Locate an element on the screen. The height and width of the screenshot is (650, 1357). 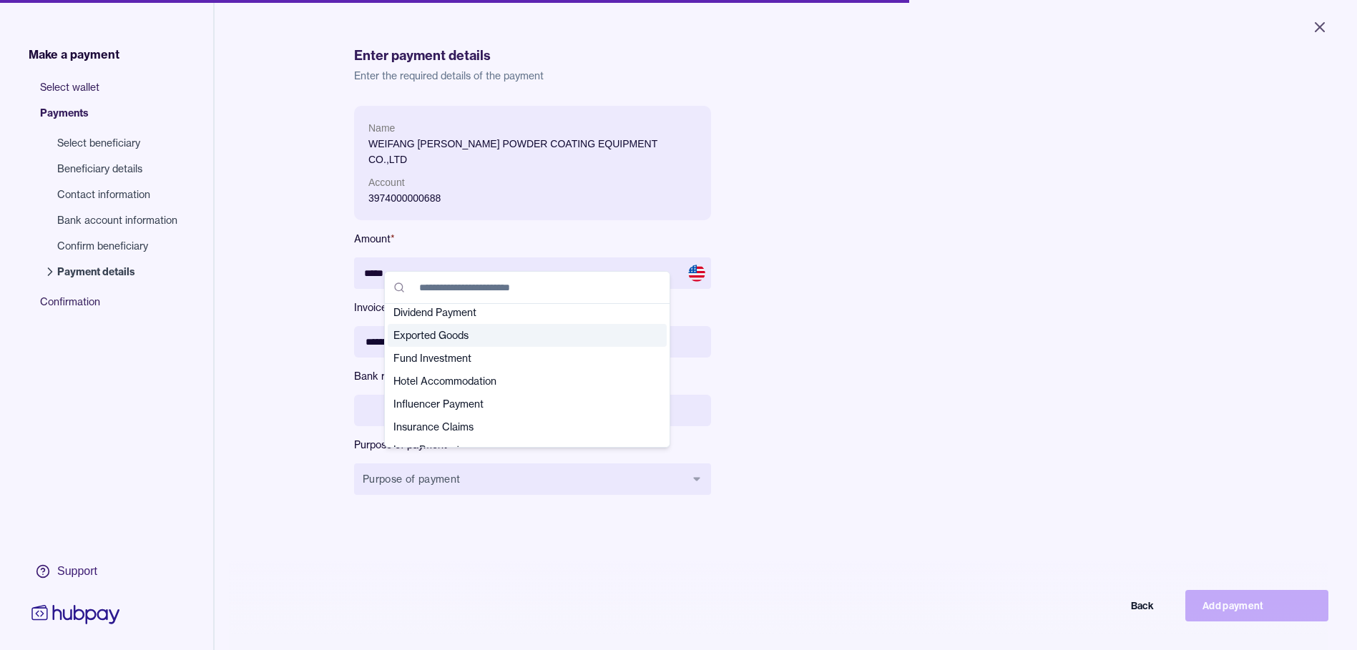
span: Contact information is located at coordinates (117, 195).